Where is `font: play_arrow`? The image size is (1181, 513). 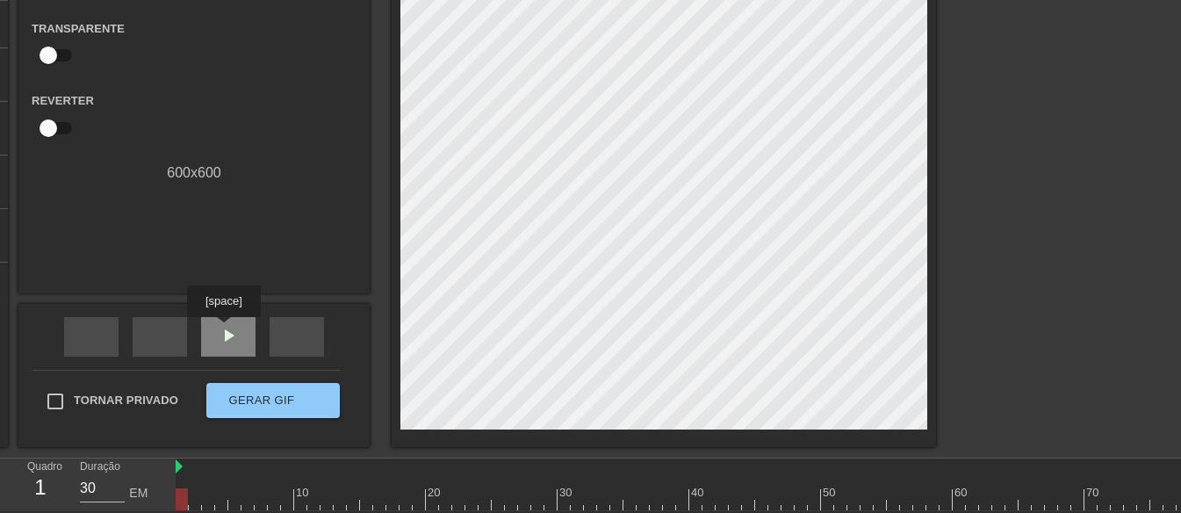 font: play_arrow is located at coordinates (228, 335).